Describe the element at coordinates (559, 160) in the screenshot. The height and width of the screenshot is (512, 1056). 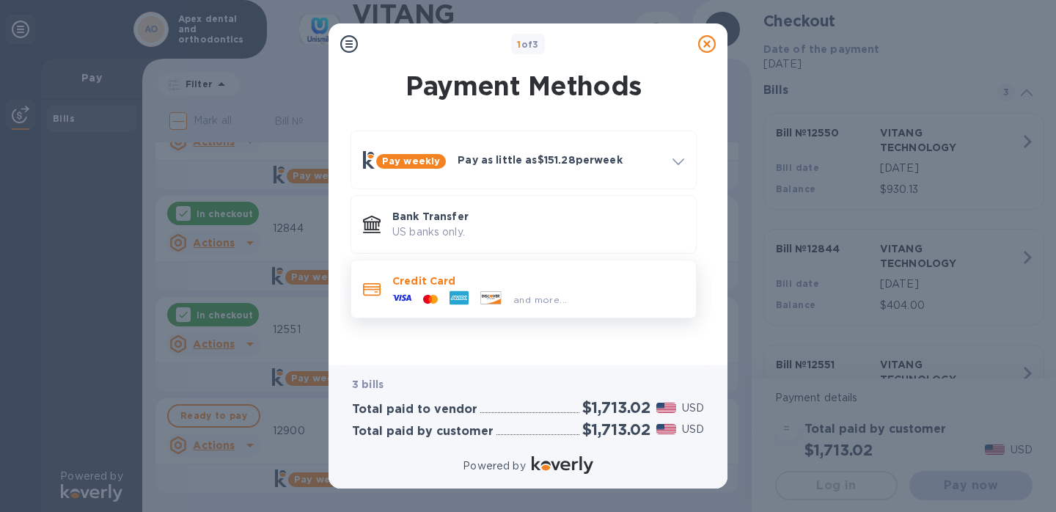
I see `p: Pay as little as $151.28 per week` at that location.